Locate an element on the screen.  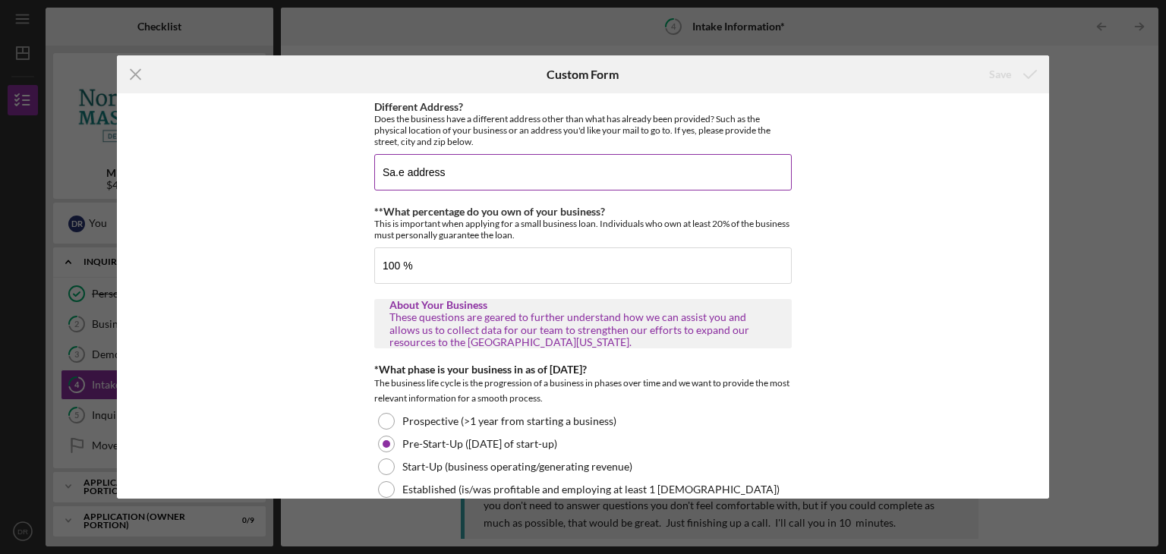
h6: Custom Form is located at coordinates (582, 74).